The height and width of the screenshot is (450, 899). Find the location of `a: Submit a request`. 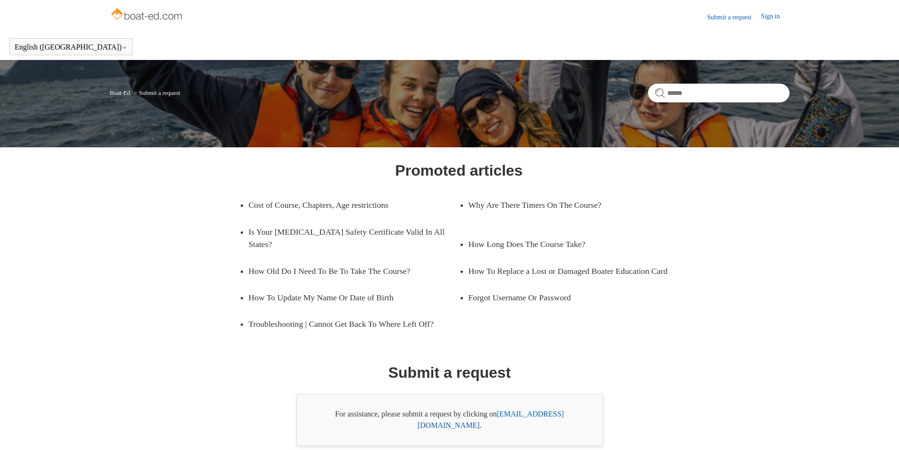

a: Submit a request is located at coordinates (734, 17).